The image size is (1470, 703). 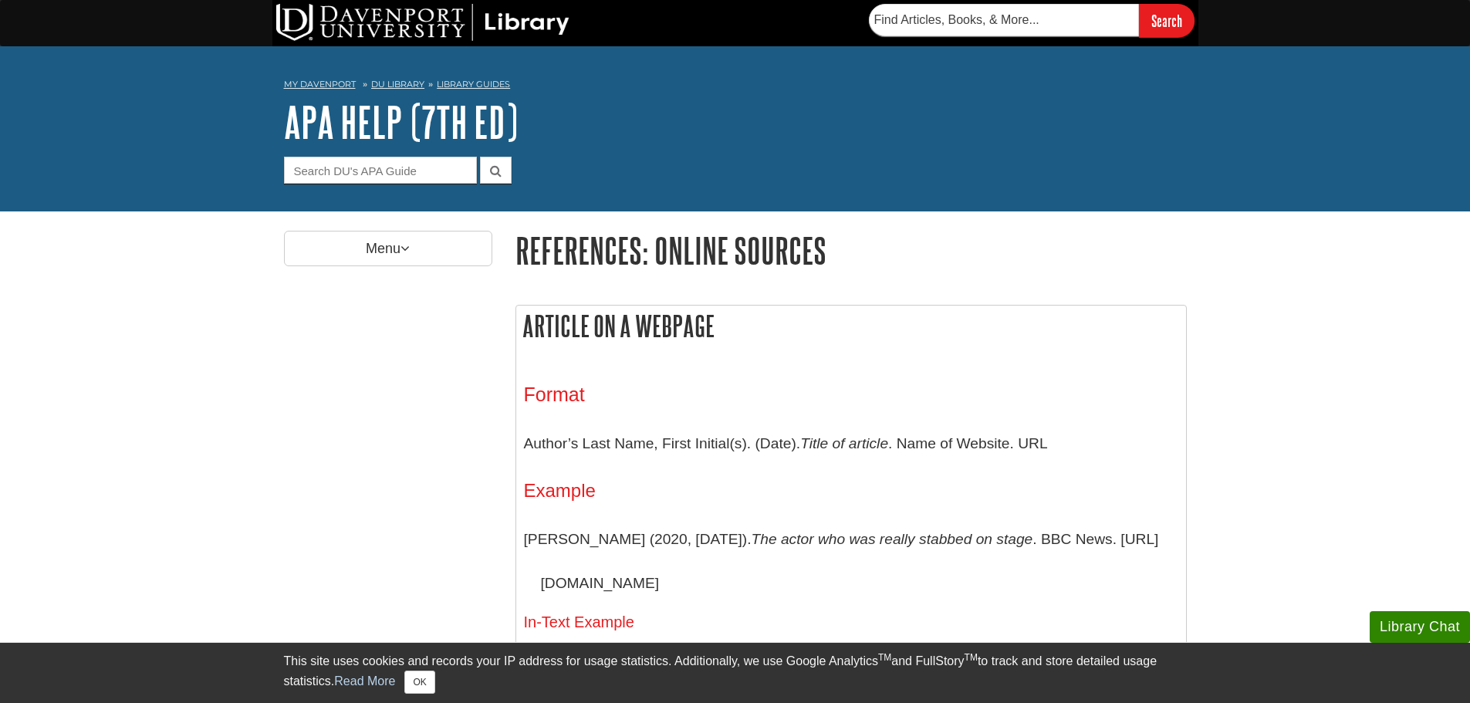 I want to click on h5: In-Text Example, so click(x=851, y=622).